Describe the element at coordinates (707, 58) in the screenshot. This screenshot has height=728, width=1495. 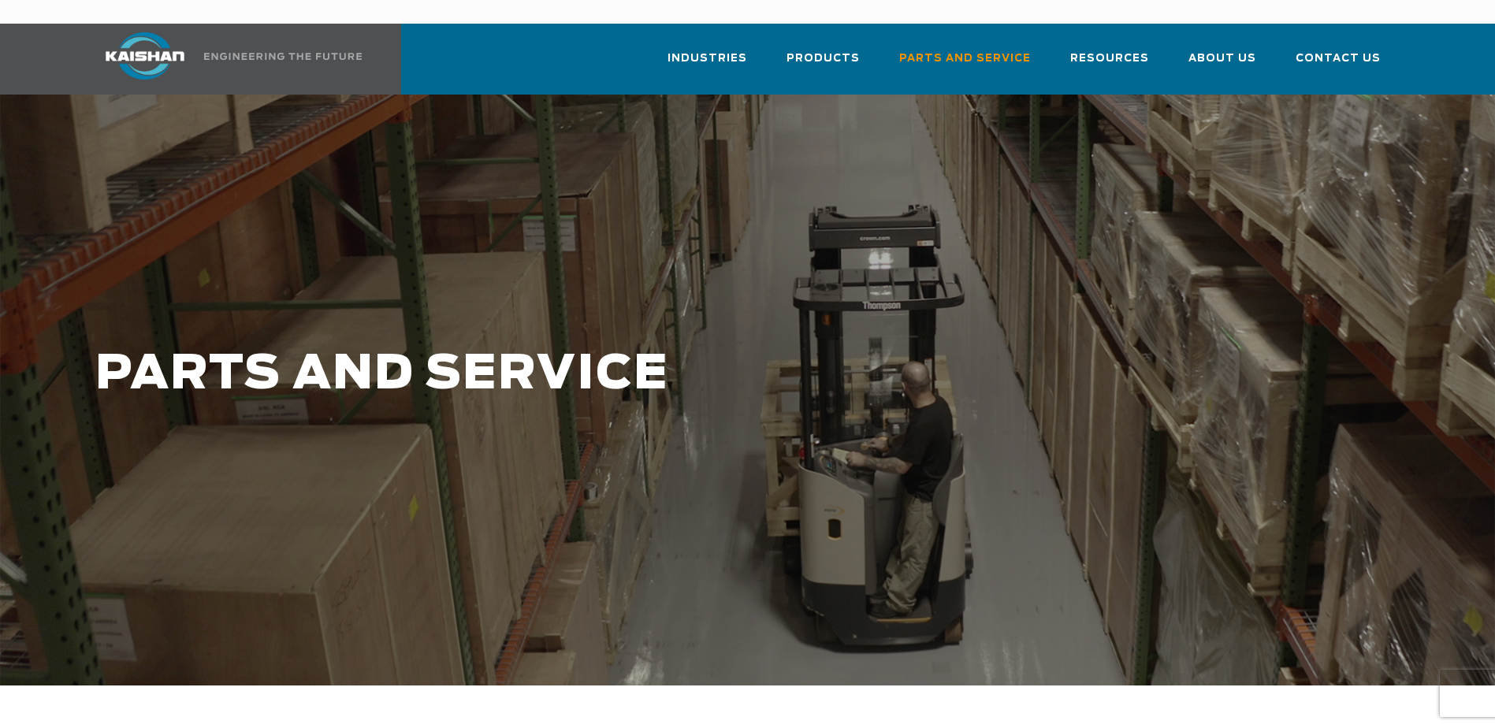
I see `span: Industries` at that location.